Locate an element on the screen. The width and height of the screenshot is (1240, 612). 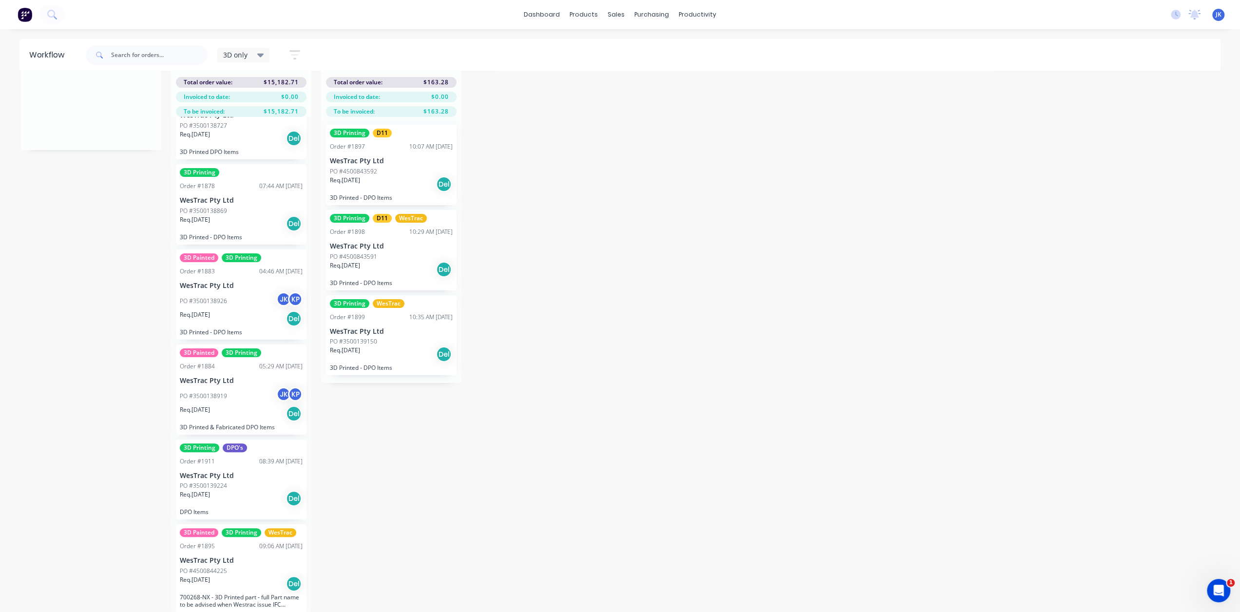
p: PO #3500138919 is located at coordinates (203, 396).